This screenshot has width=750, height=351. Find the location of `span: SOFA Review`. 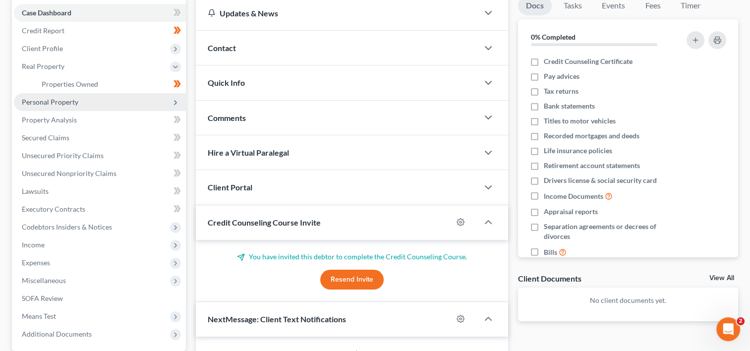

span: SOFA Review is located at coordinates (42, 298).